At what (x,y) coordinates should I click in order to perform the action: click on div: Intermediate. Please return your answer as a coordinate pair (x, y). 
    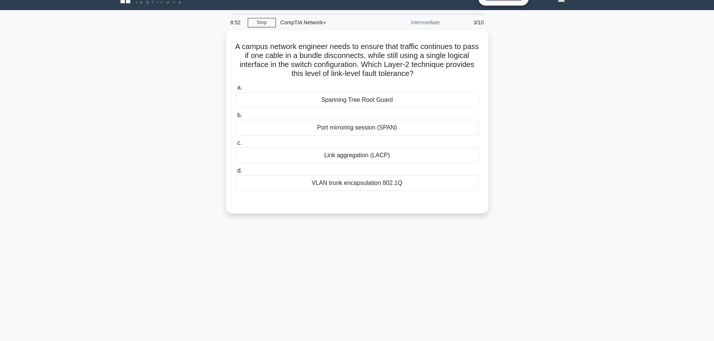
    Looking at the image, I should click on (411, 22).